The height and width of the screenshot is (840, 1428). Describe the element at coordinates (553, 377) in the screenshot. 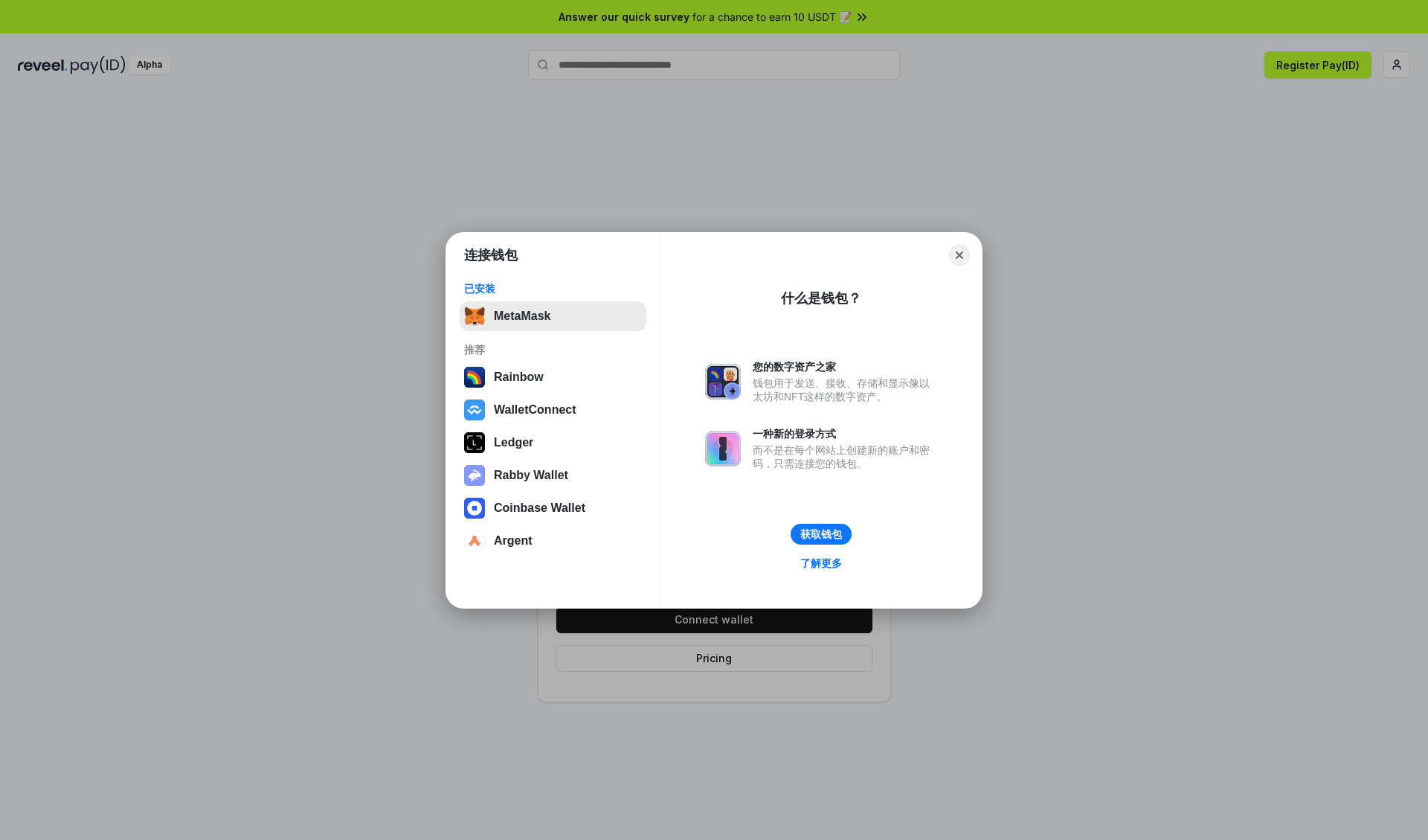

I see `button: Rainbow` at that location.